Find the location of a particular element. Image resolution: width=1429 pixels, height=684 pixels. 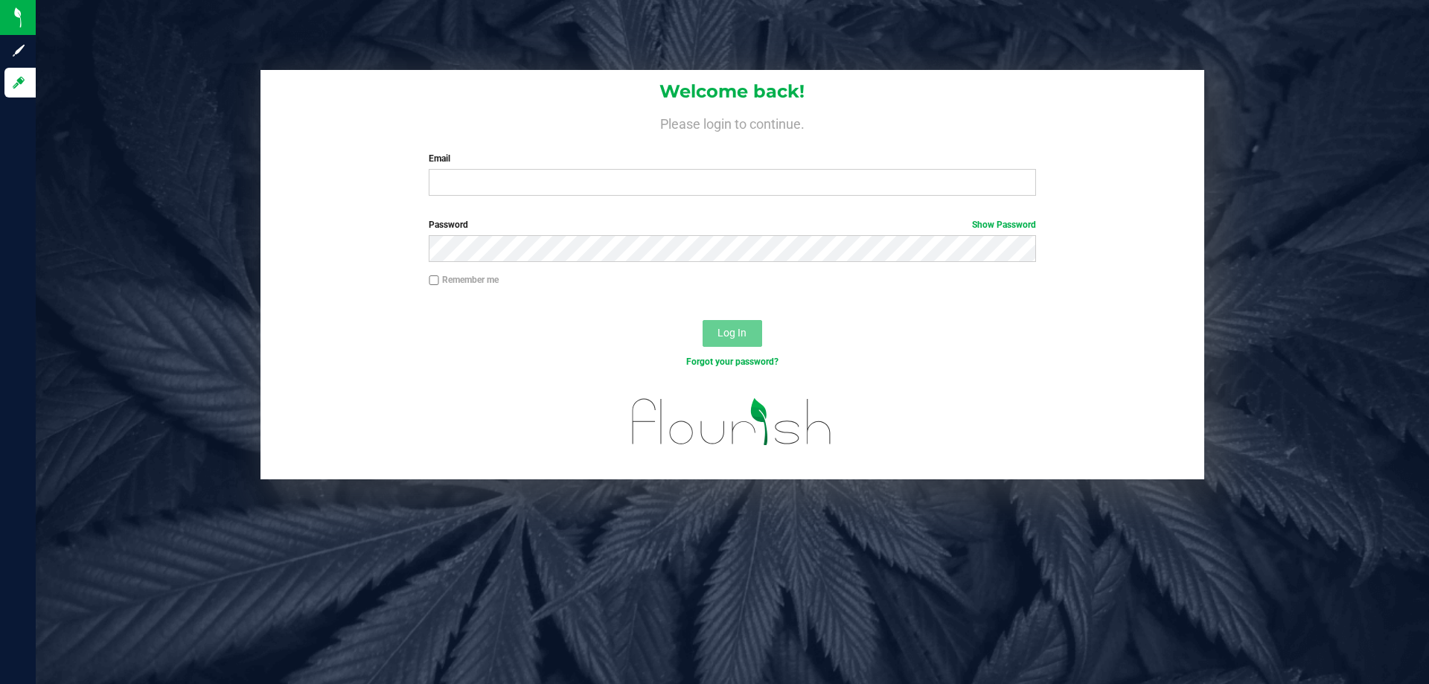

span: Log In is located at coordinates (732, 333).